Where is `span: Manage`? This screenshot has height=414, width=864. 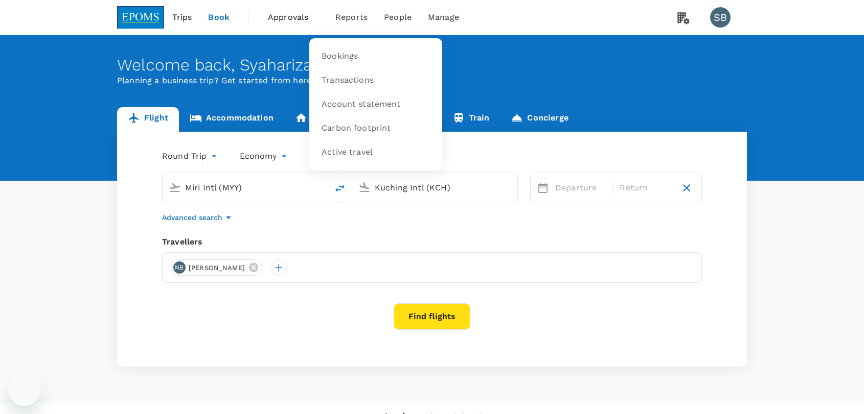 span: Manage is located at coordinates (443, 17).